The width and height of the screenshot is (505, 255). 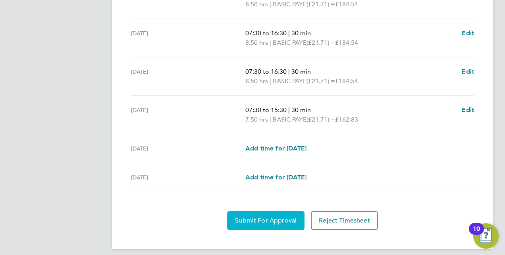 I want to click on span: 07:30 to 15:30, so click(x=266, y=110).